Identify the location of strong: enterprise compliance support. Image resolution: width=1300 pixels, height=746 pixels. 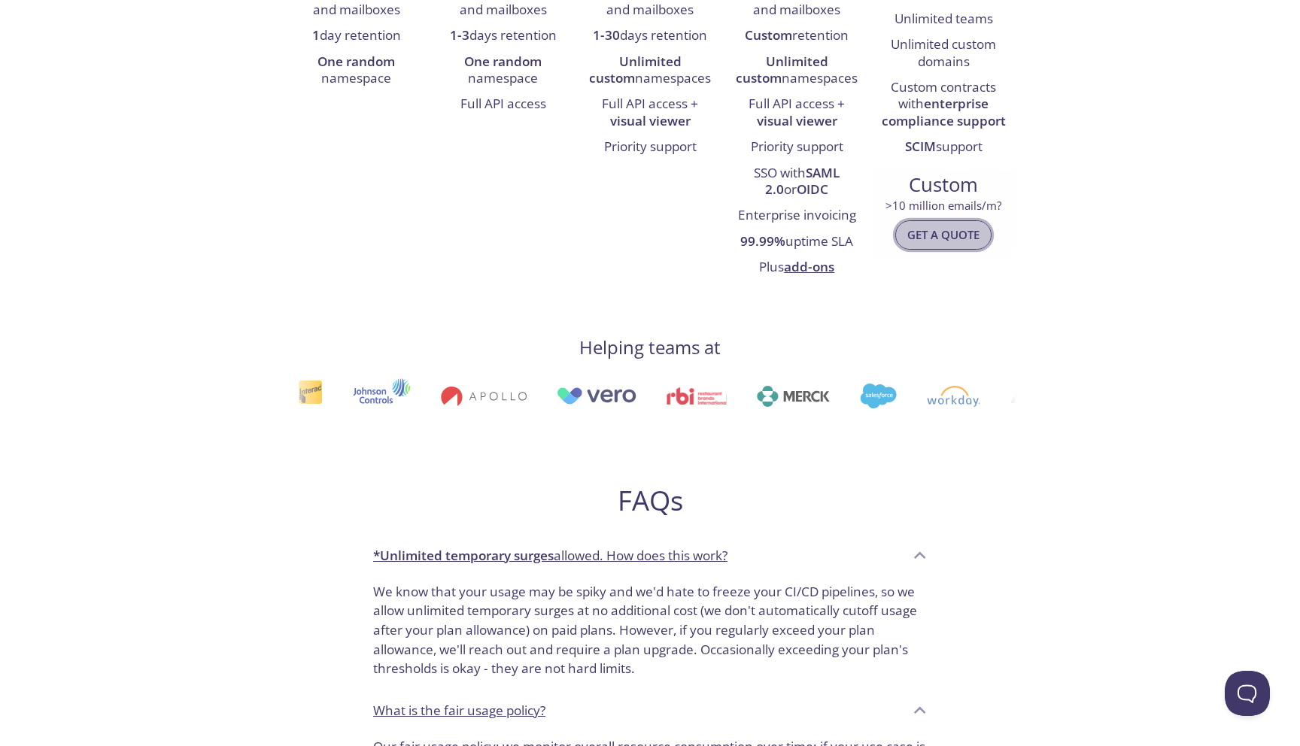
(943, 111).